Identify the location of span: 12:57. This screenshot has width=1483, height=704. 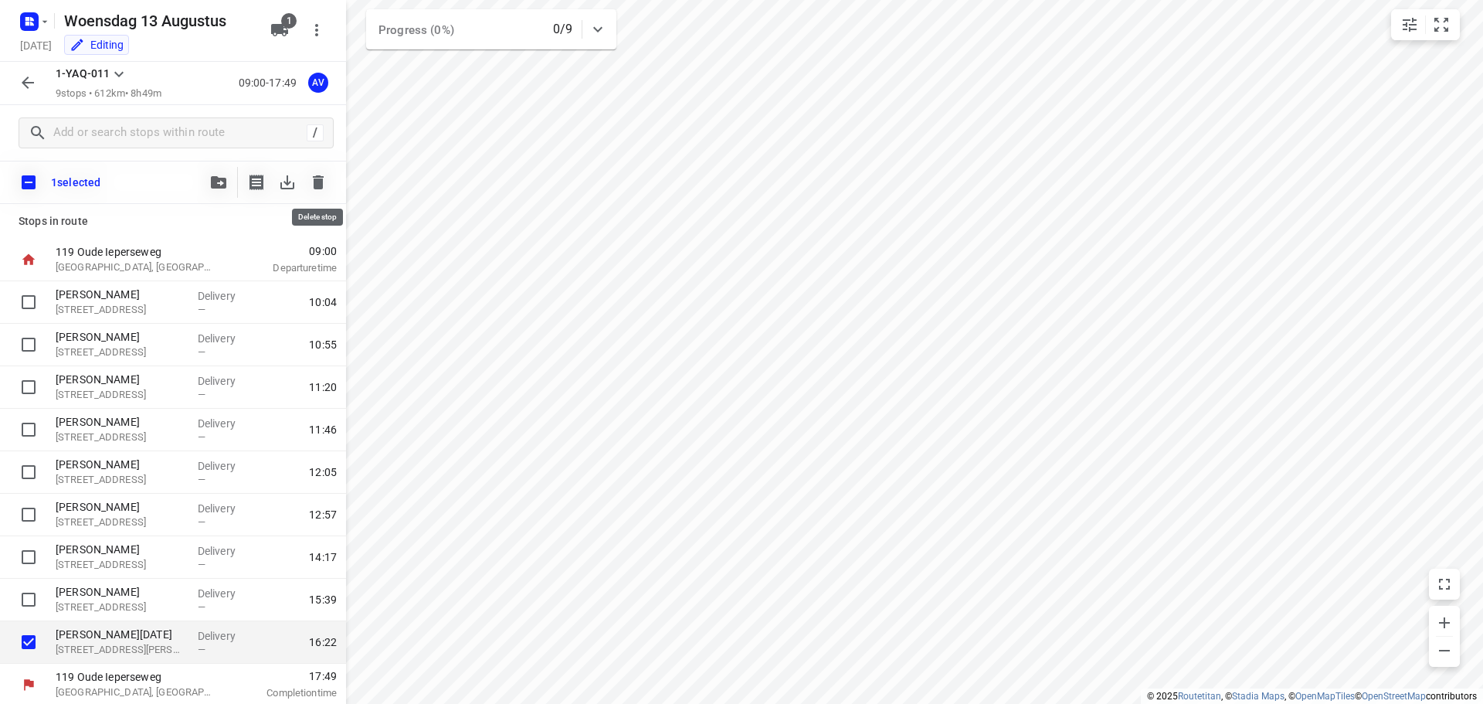
(323, 514).